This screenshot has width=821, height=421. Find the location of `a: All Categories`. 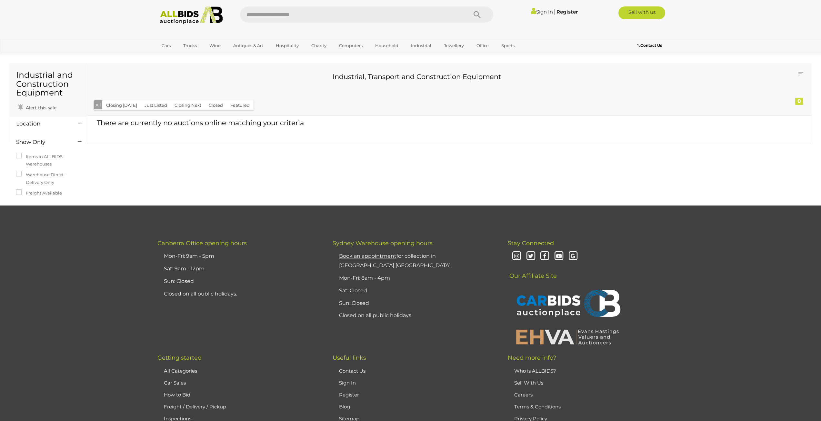

a: All Categories is located at coordinates (180, 371).